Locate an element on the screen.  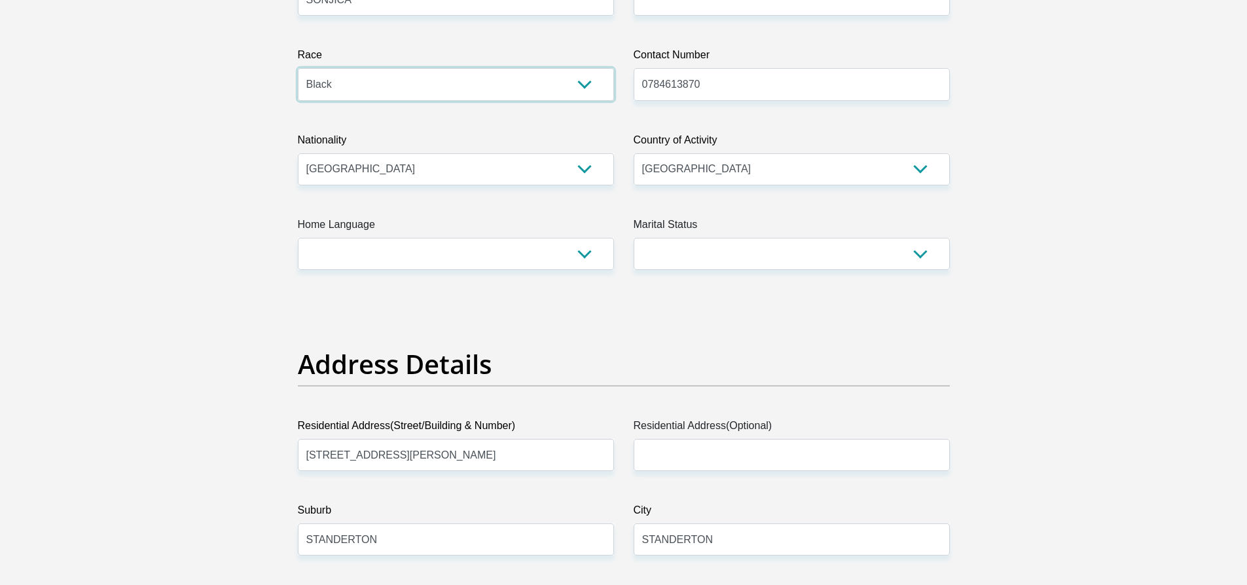
input: City is located at coordinates (792, 539).